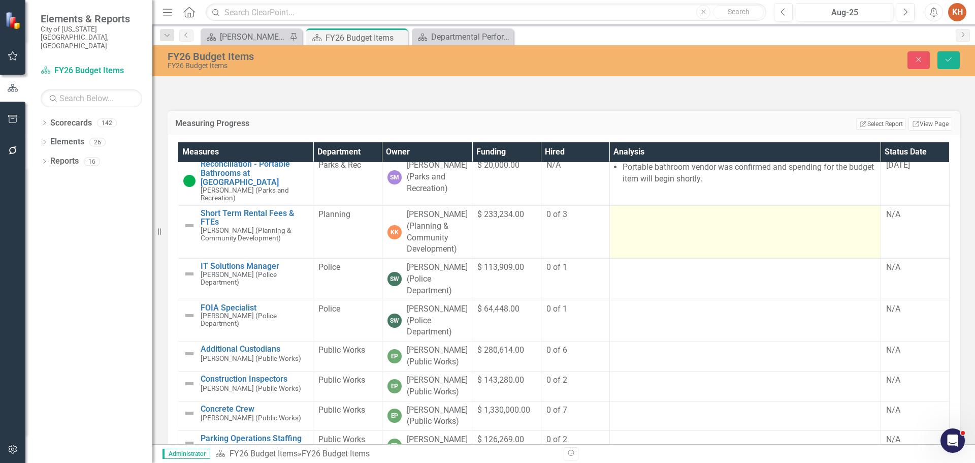  Describe the element at coordinates (498, 165) in the screenshot. I see `span: $ 20,000.00` at that location.